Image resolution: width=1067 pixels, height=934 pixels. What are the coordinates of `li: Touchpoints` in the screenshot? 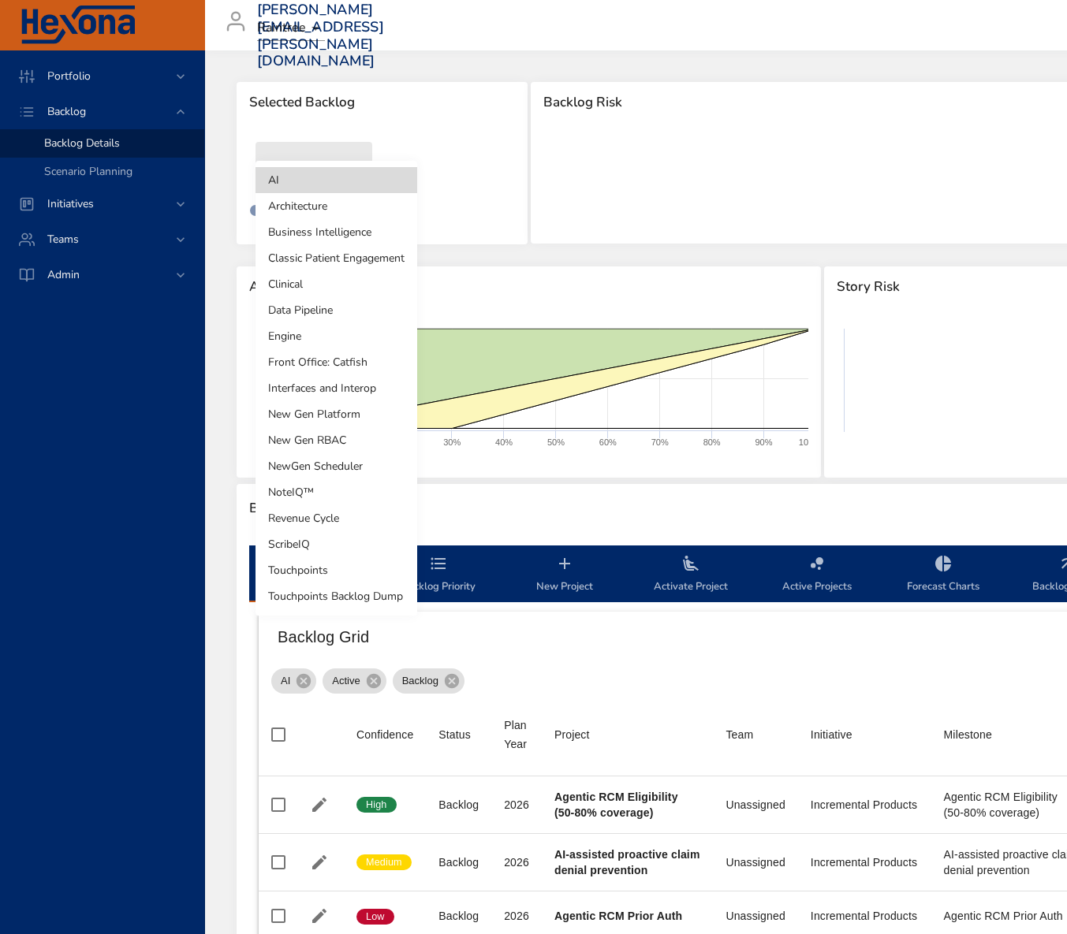 It's located at (336, 570).